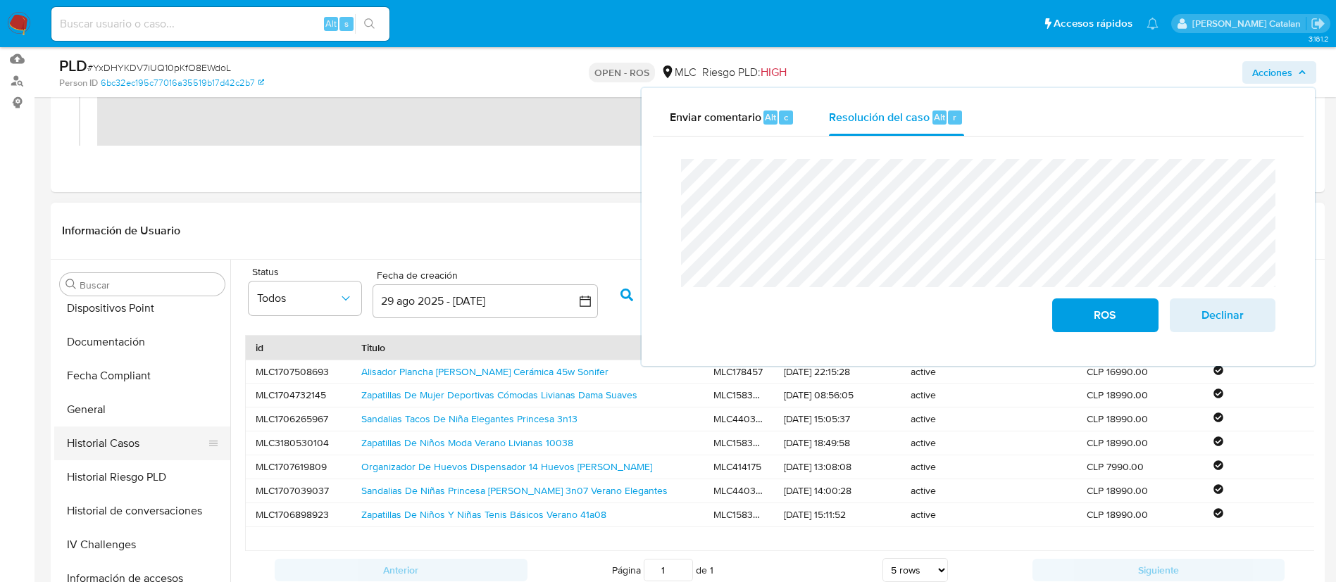 The height and width of the screenshot is (582, 1336). Describe the element at coordinates (142, 410) in the screenshot. I see `button: General` at that location.